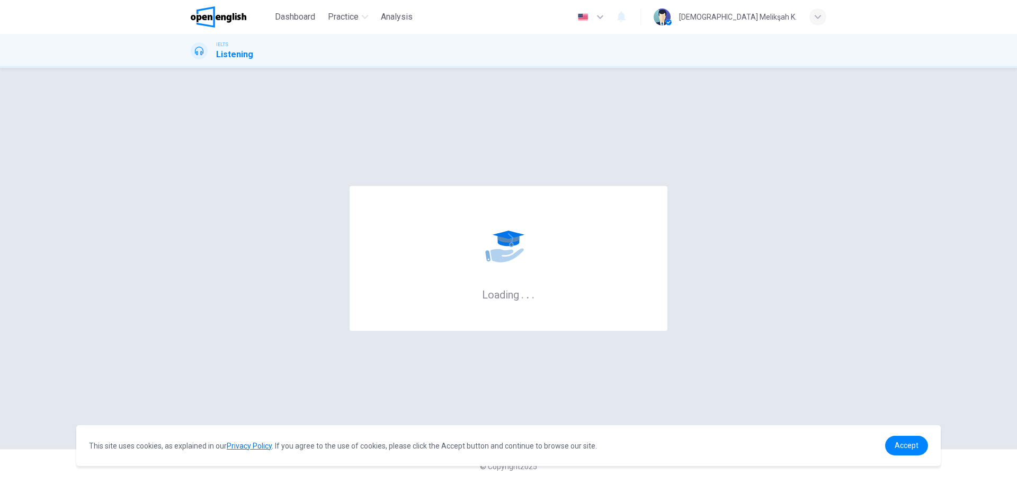  I want to click on a: Analysis, so click(397, 17).